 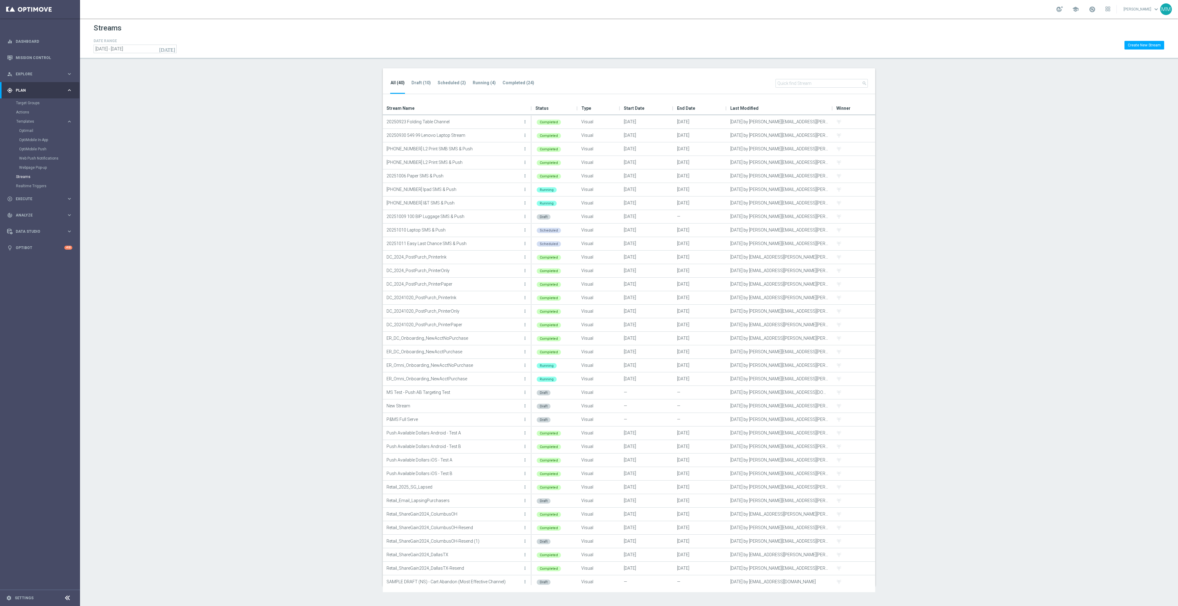 What do you see at coordinates (41, 74) in the screenshot?
I see `span: Explore` at bounding box center [41, 74].